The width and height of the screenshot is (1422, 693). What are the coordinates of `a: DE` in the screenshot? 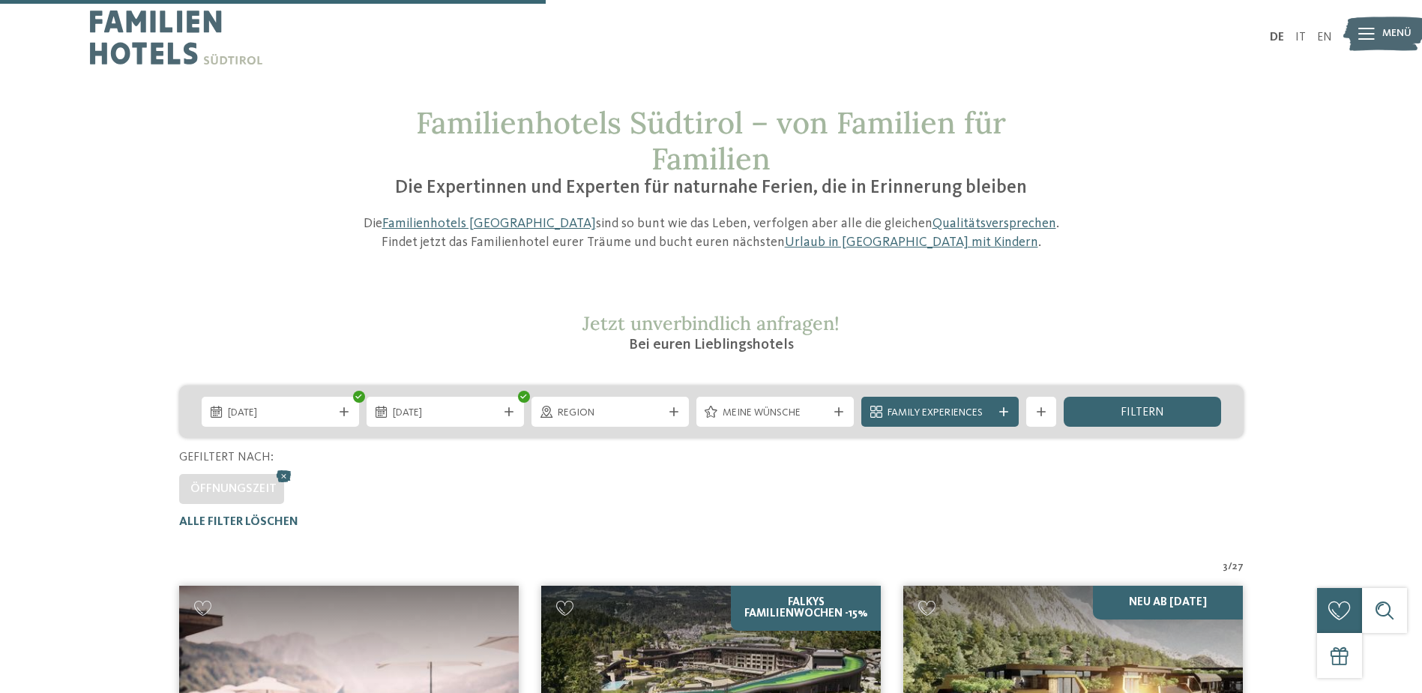 It's located at (1277, 37).